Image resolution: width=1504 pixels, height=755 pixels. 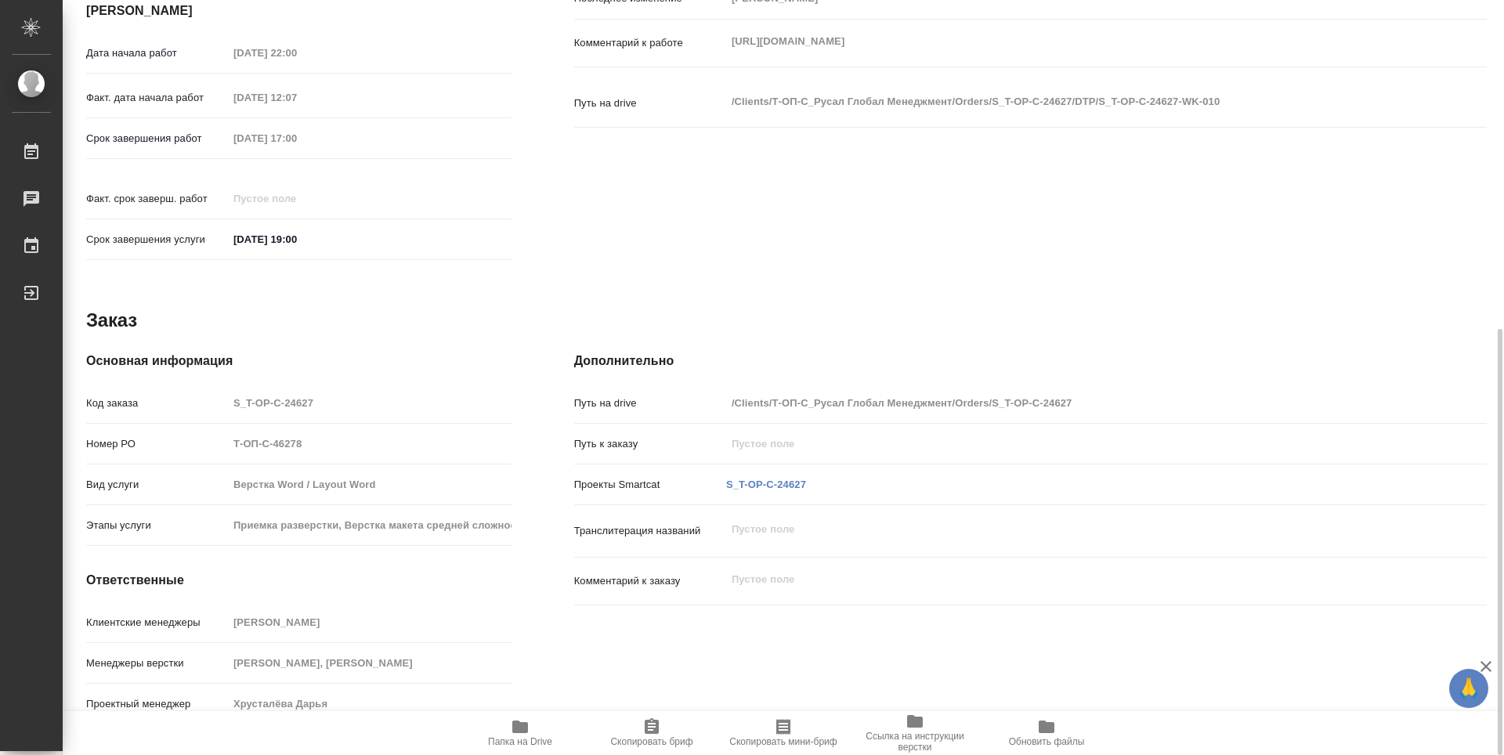 What do you see at coordinates (783, 742) in the screenshot?
I see `span: Скопировать мини-бриф` at bounding box center [783, 742].